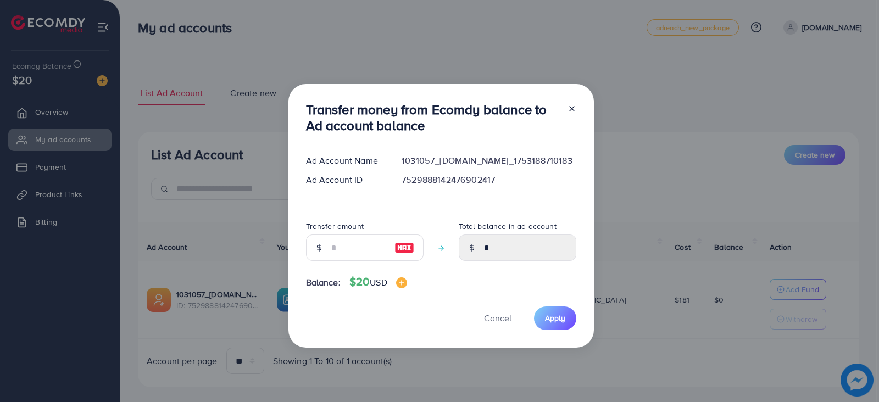 This screenshot has height=402, width=879. I want to click on span: Cancel, so click(498, 318).